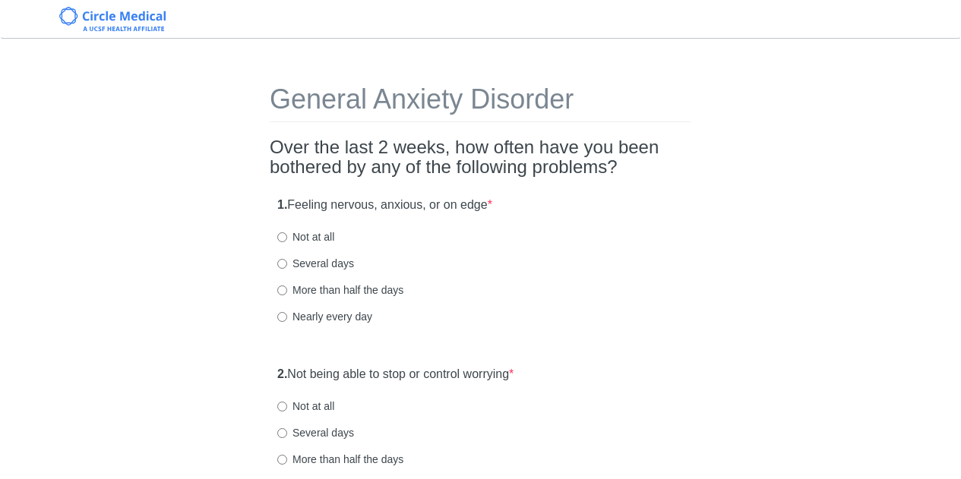 This screenshot has width=961, height=479. I want to click on strong: 2., so click(282, 374).